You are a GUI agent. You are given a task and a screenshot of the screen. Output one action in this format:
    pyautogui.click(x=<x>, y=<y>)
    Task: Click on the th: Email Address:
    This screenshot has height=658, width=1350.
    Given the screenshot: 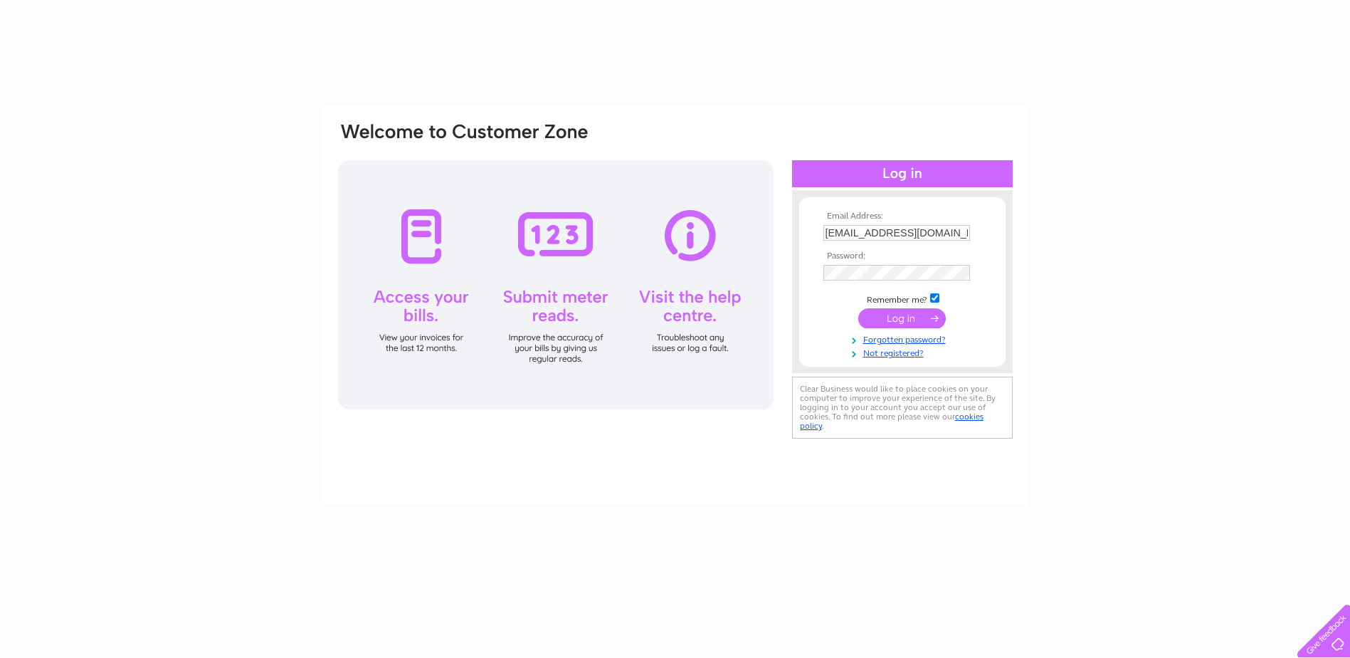 What is the action you would take?
    pyautogui.click(x=902, y=216)
    